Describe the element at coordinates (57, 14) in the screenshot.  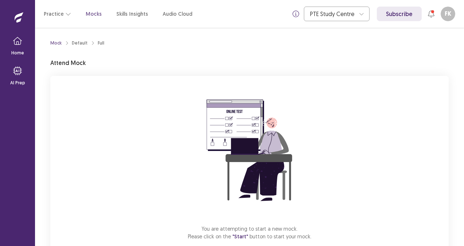
I see `button: Practice` at that location.